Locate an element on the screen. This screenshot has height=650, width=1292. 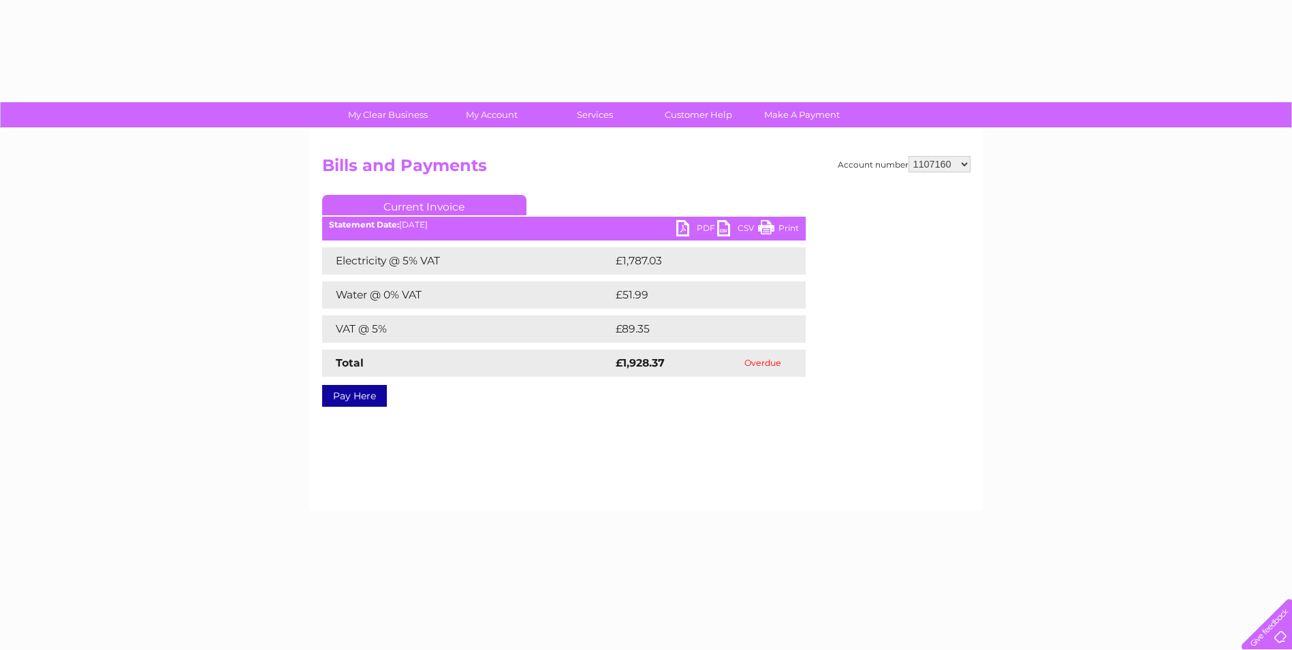
td: £89.35 is located at coordinates (695, 329).